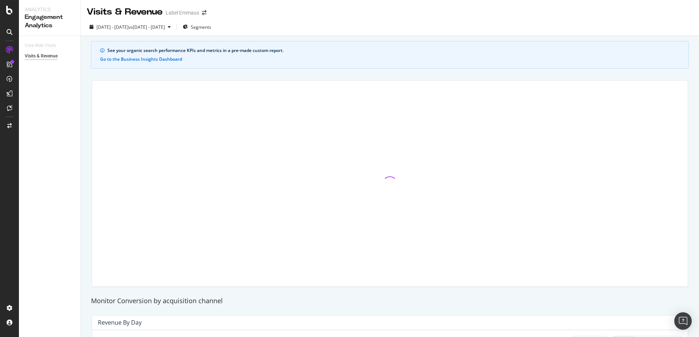 The width and height of the screenshot is (699, 337). I want to click on span: Segments, so click(201, 27).